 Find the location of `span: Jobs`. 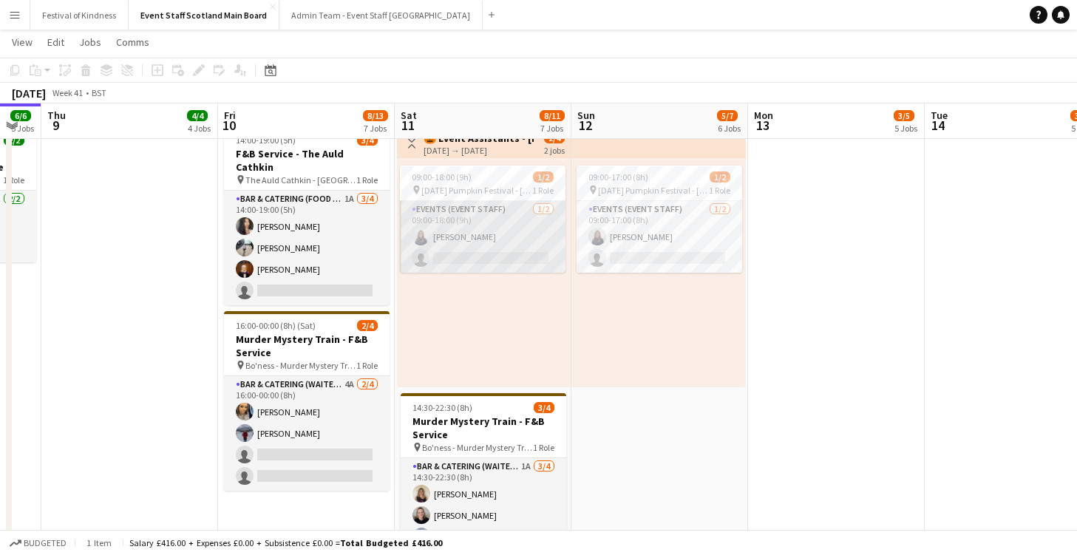

span: Jobs is located at coordinates (90, 42).